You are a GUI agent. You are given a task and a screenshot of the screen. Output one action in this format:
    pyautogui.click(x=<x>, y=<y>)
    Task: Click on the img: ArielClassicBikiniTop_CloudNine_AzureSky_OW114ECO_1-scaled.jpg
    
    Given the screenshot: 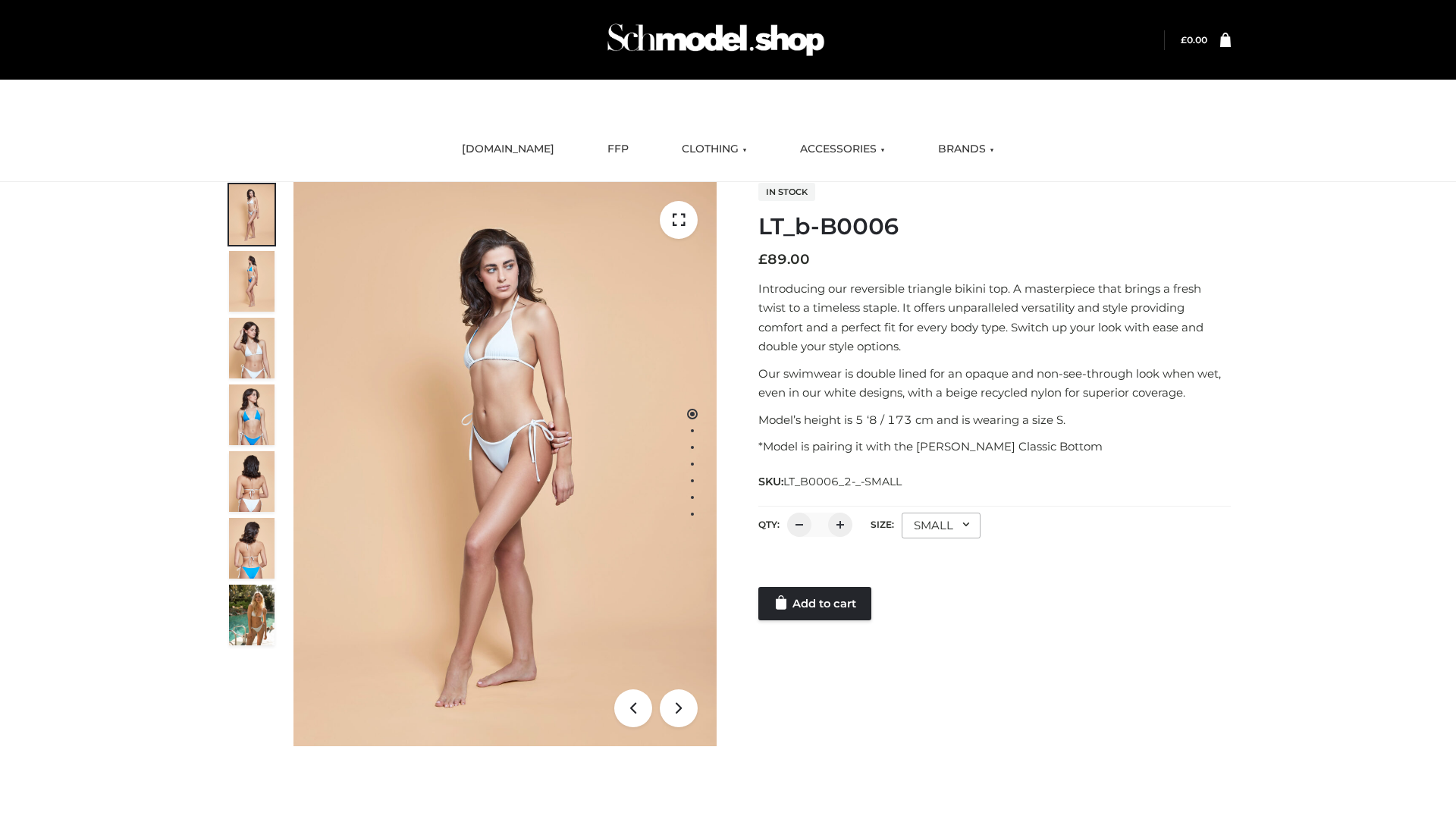 What is the action you would take?
    pyautogui.click(x=251, y=214)
    